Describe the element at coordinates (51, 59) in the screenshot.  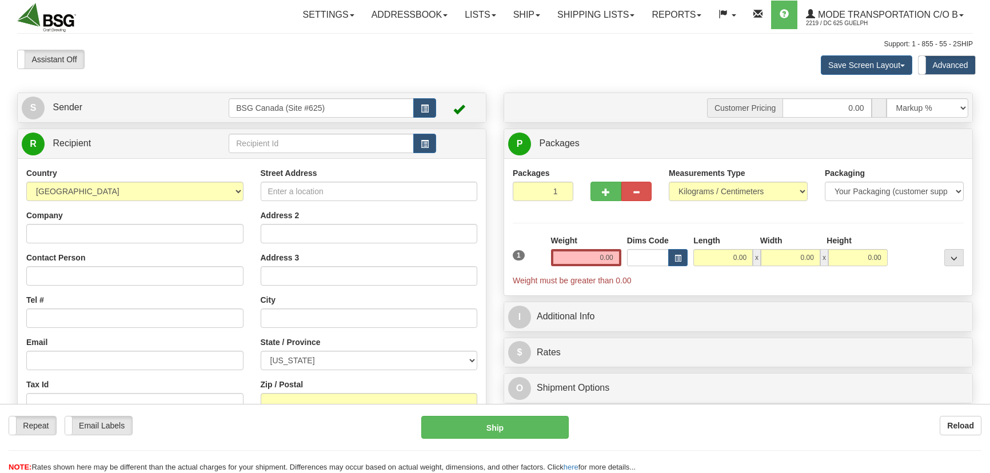
I see `label: Assistant Off` at that location.